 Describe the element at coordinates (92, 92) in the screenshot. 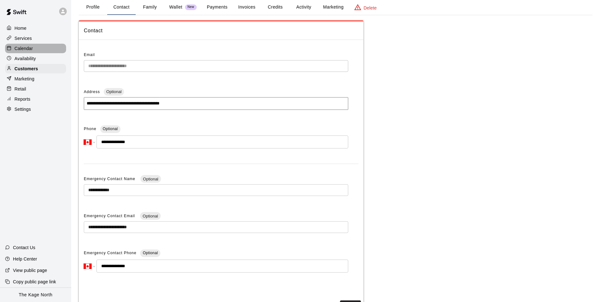

I see `span: Address` at that location.